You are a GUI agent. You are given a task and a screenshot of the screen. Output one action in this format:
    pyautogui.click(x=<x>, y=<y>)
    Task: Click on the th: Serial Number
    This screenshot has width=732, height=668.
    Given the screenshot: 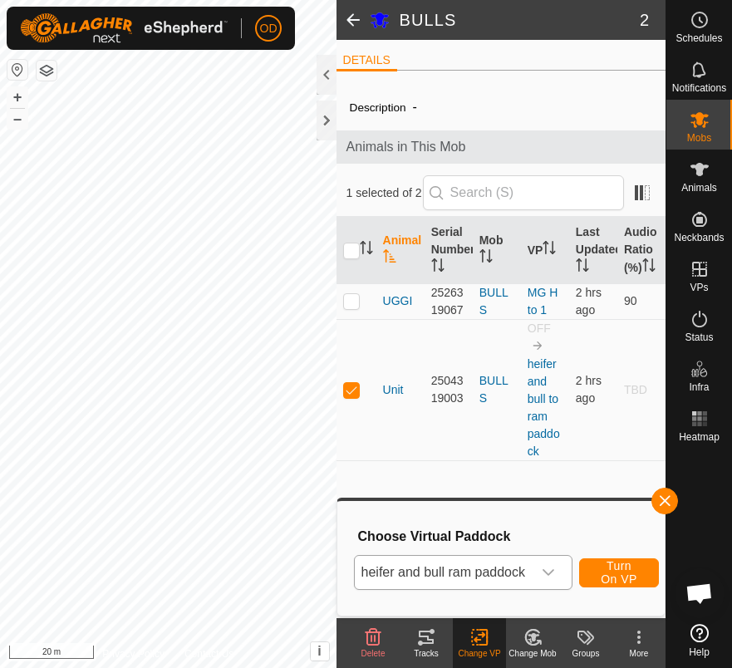 What is the action you would take?
    pyautogui.click(x=449, y=250)
    